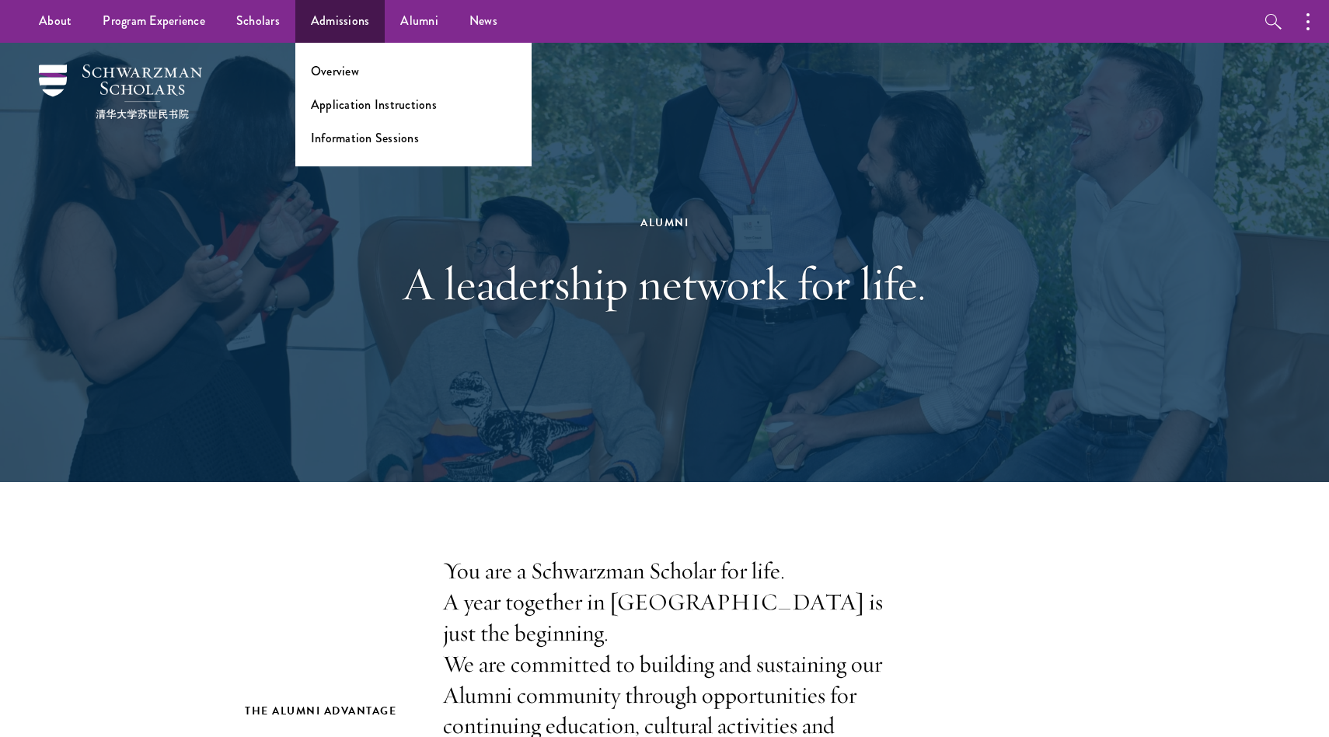 This screenshot has width=1329, height=737. What do you see at coordinates (365, 138) in the screenshot?
I see `a: Information Sessions` at bounding box center [365, 138].